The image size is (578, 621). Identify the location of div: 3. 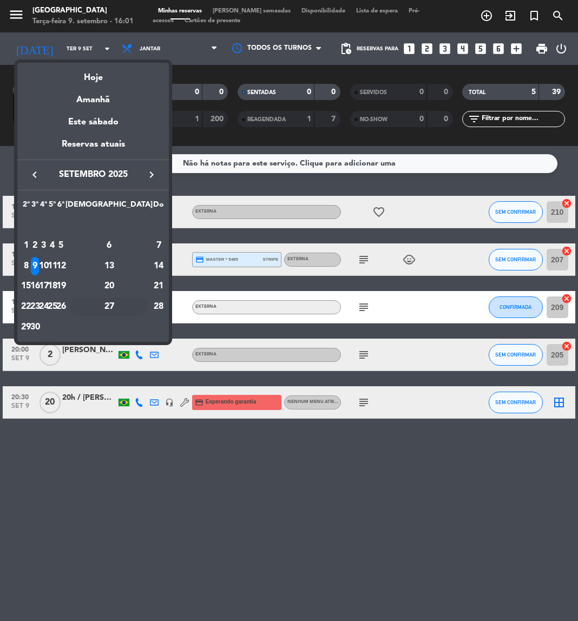
(43, 246).